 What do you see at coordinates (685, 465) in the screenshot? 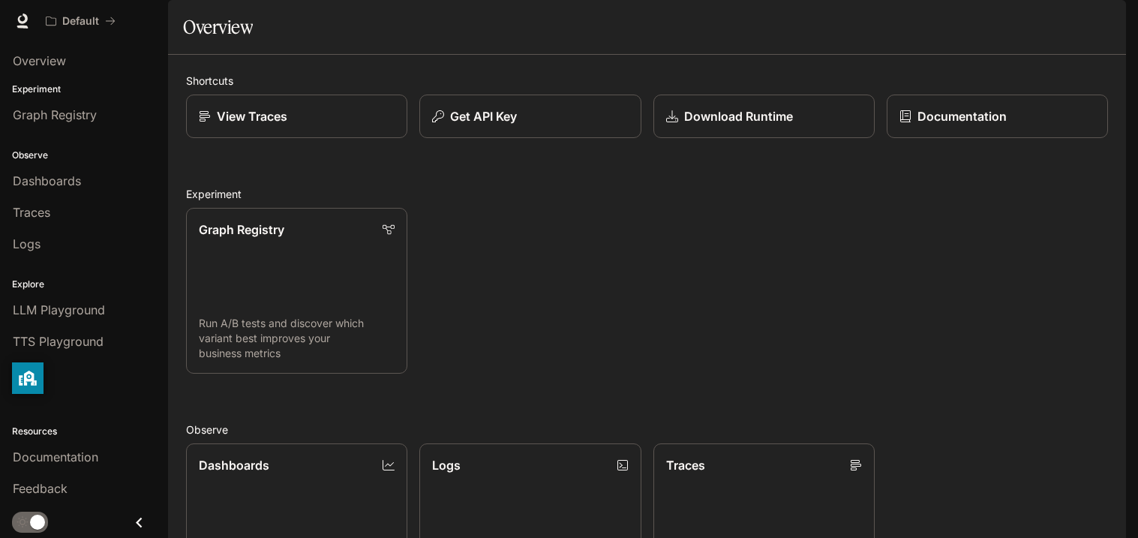
I see `p: Traces` at bounding box center [685, 465].